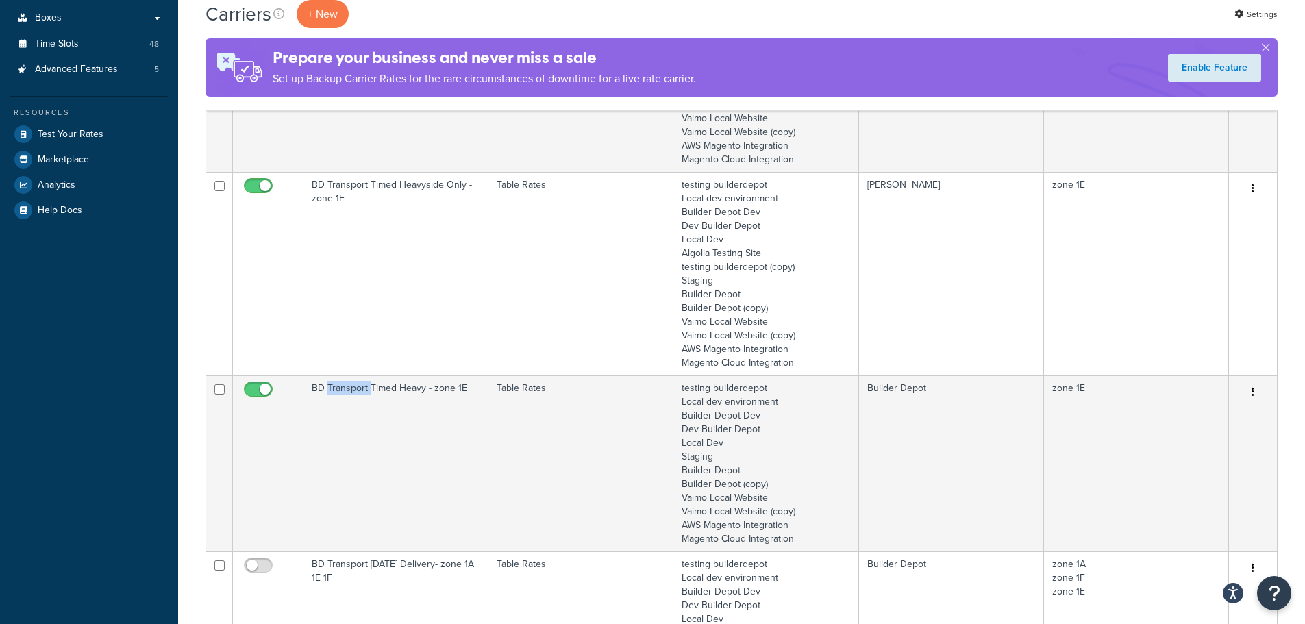 This screenshot has height=624, width=1305. Describe the element at coordinates (89, 185) in the screenshot. I see `li: Analytics` at that location.